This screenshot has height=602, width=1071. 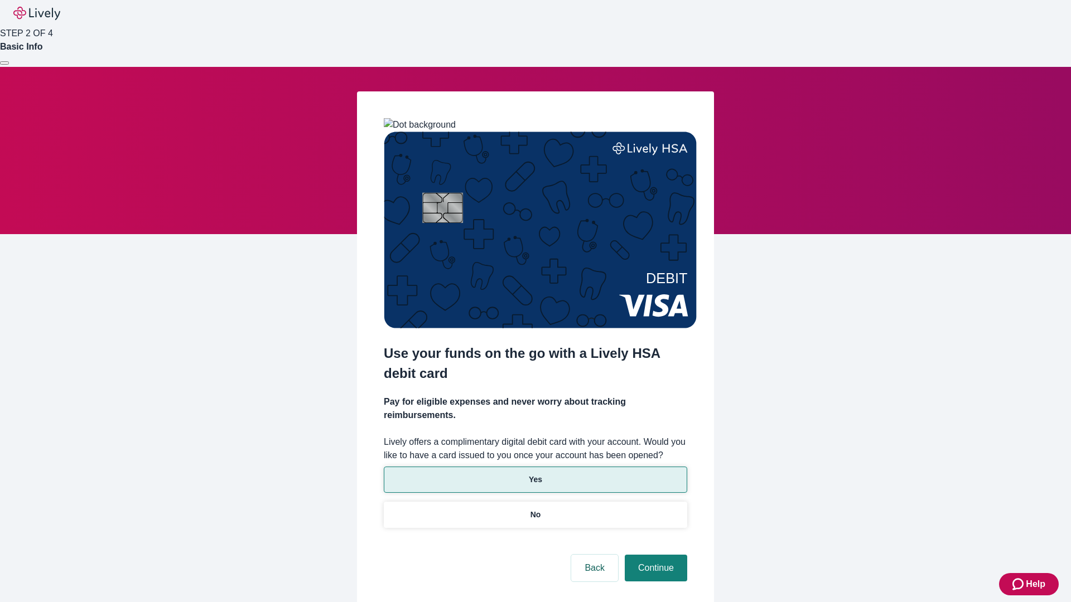 I want to click on p: No, so click(x=535, y=515).